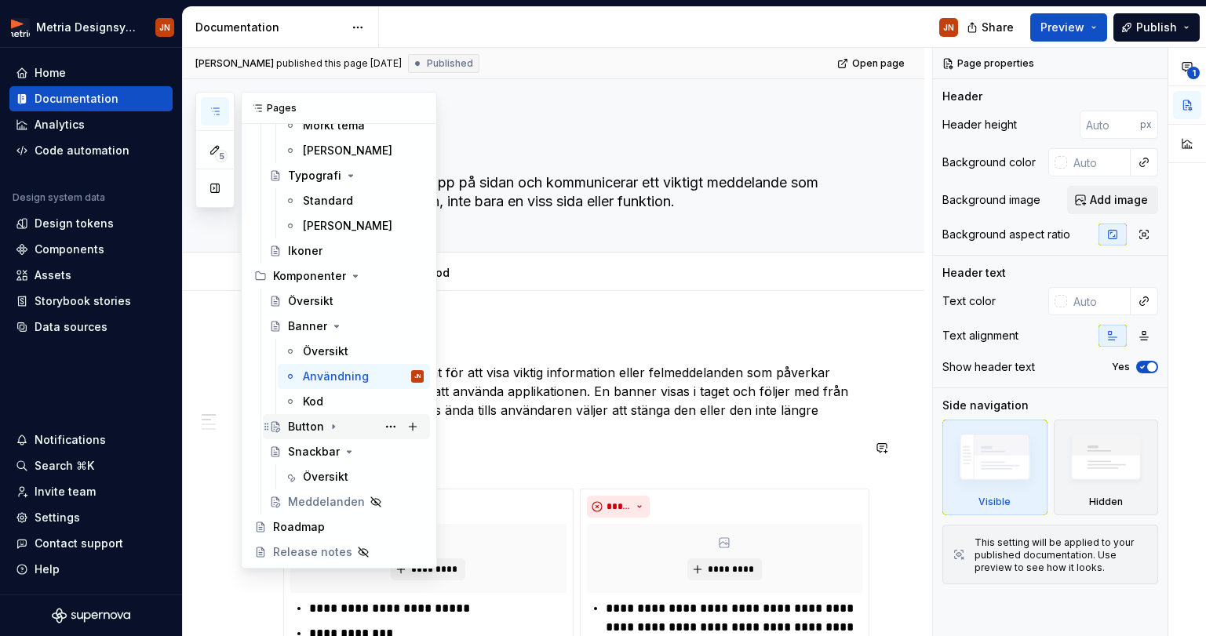 This screenshot has width=1206, height=636. Describe the element at coordinates (333, 126) in the screenshot. I see `div: Mörkt tema` at that location.